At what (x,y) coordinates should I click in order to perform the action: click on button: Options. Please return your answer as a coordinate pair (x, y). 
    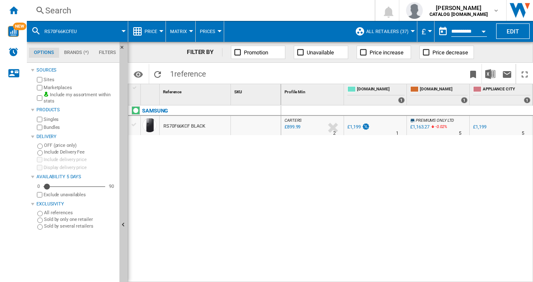
    Looking at the image, I should click on (138, 74).